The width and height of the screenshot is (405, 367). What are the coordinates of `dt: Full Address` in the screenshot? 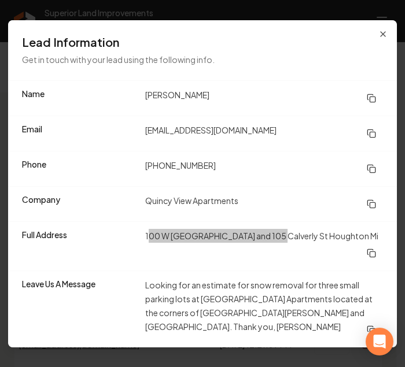 It's located at (79, 246).